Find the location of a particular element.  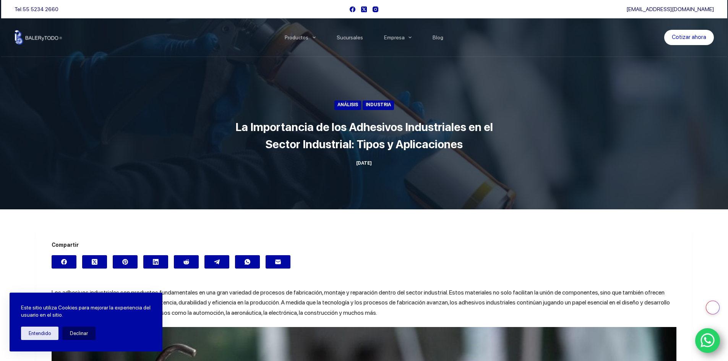

a: 55 5234 2660 is located at coordinates (41, 9).